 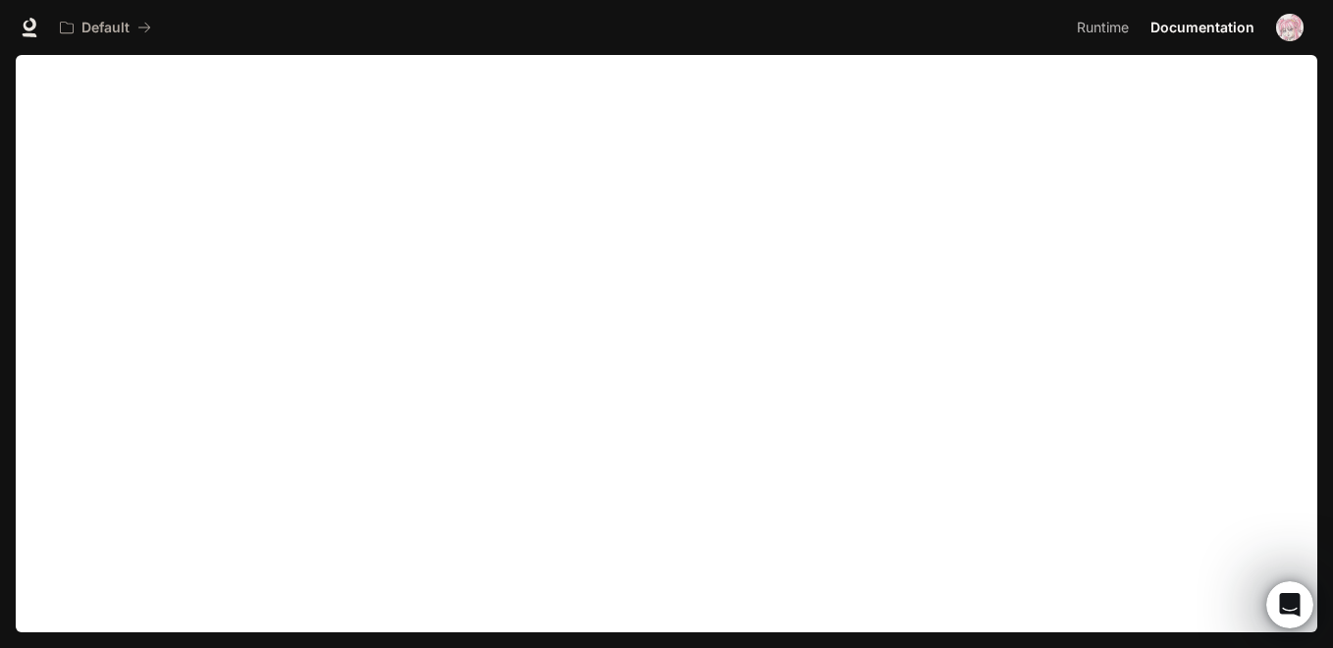 I want to click on button: User avatar, so click(x=1290, y=27).